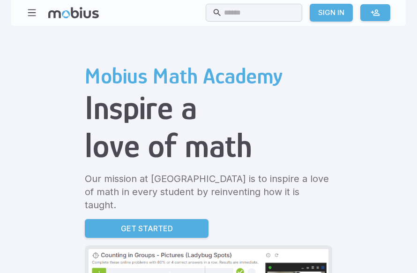  What do you see at coordinates (209, 76) in the screenshot?
I see `h2: Mobius Math Academy` at bounding box center [209, 76].